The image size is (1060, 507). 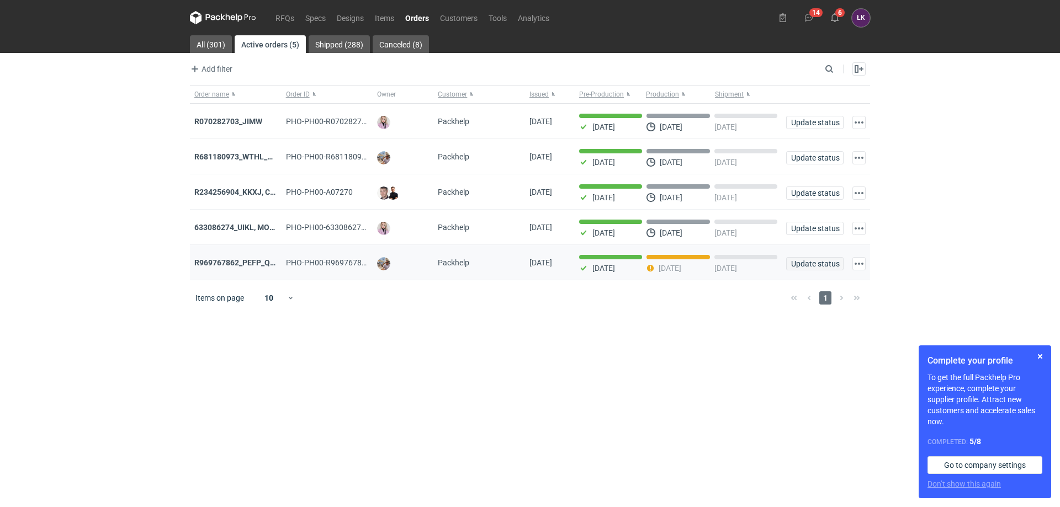 What do you see at coordinates (297, 94) in the screenshot?
I see `span: Order ID` at bounding box center [297, 94].